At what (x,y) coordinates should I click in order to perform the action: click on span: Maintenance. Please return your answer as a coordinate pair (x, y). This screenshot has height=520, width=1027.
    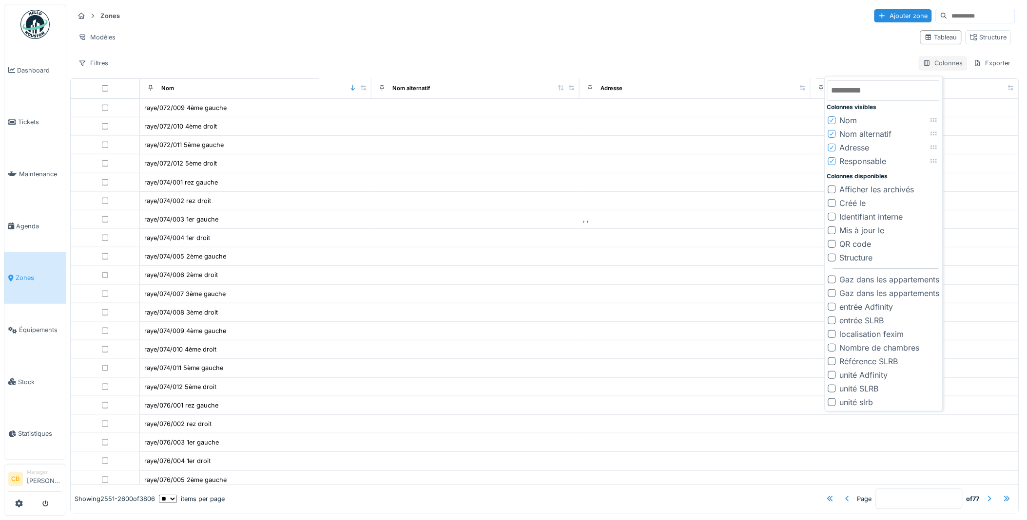
    Looking at the image, I should click on (40, 174).